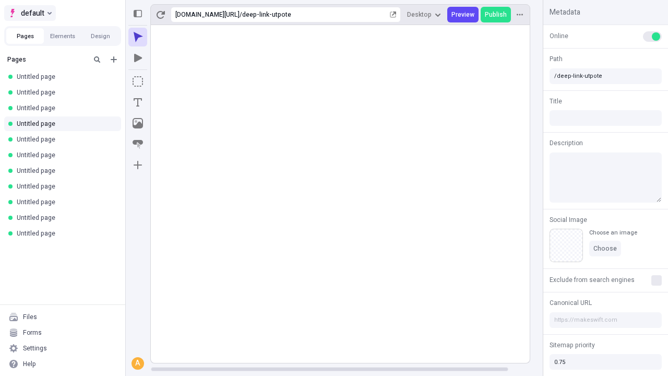 This screenshot has height=376, width=668. What do you see at coordinates (424, 15) in the screenshot?
I see `button: Desktop` at bounding box center [424, 15].